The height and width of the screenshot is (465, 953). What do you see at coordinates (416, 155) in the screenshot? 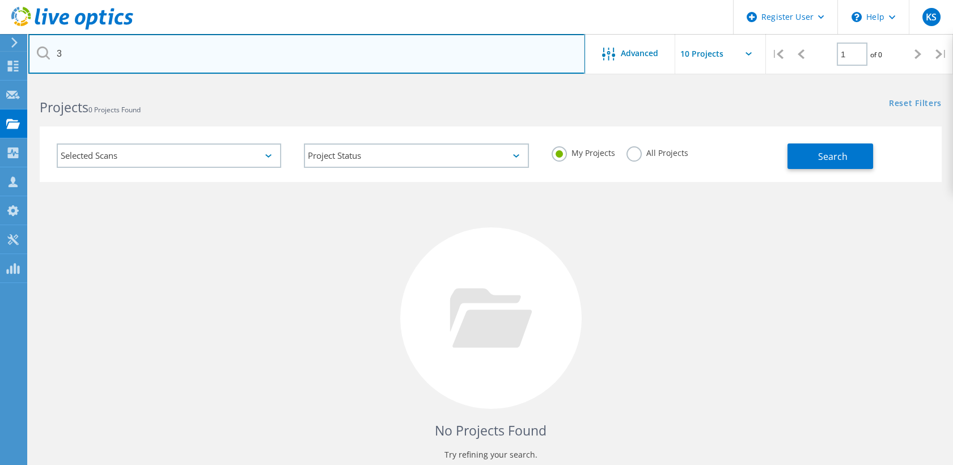
I see `div: Project Status` at bounding box center [416, 155].